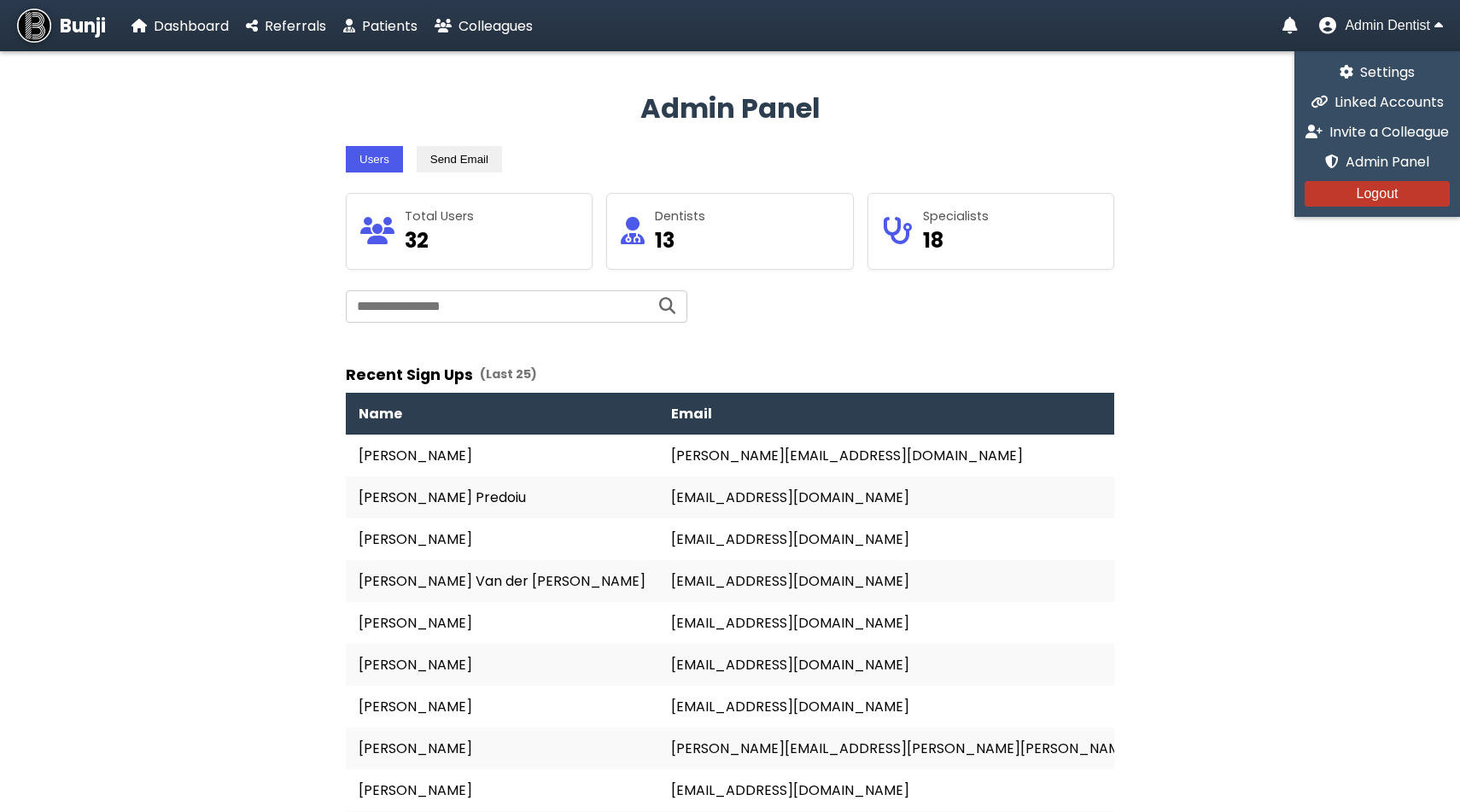  Describe the element at coordinates (1378, 161) in the screenshot. I see `a: Admin Panel` at that location.